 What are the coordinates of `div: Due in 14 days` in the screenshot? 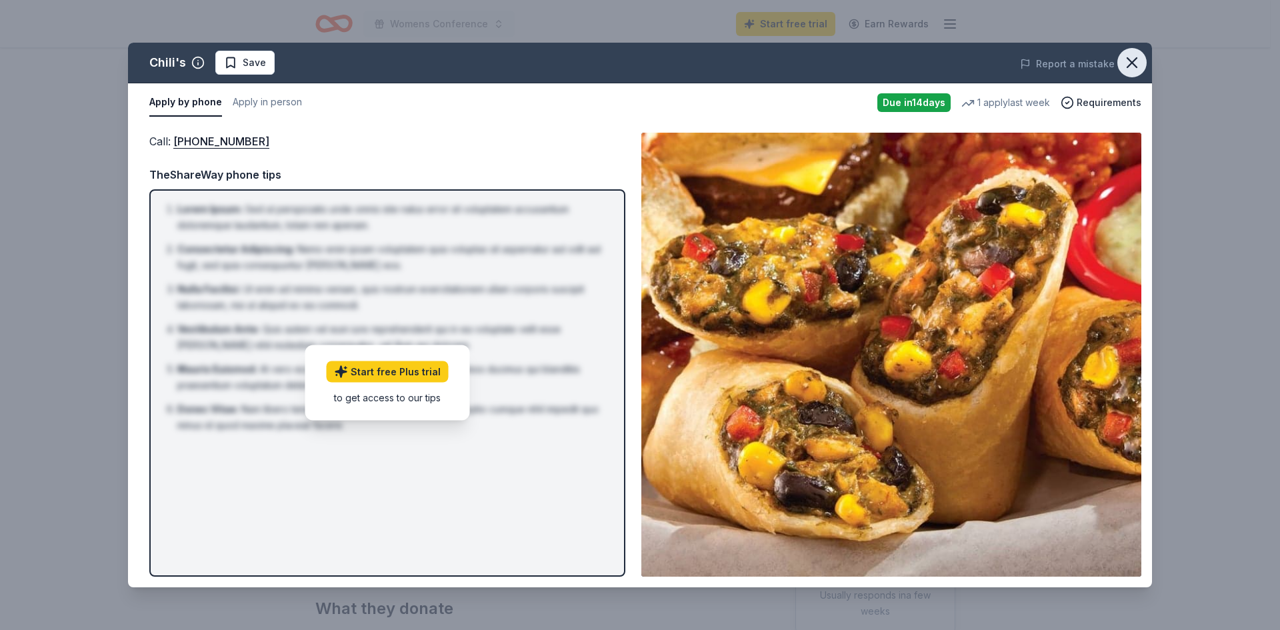 It's located at (914, 103).